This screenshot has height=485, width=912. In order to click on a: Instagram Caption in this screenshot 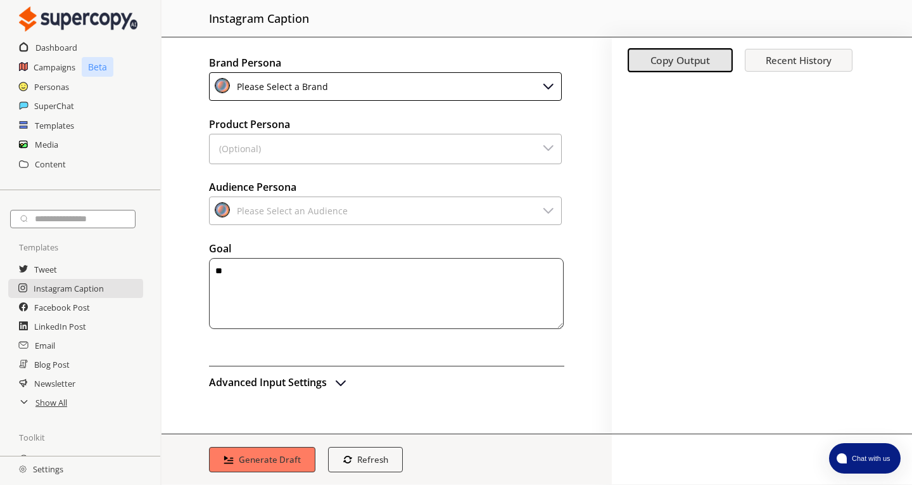, I will do `click(68, 288)`.